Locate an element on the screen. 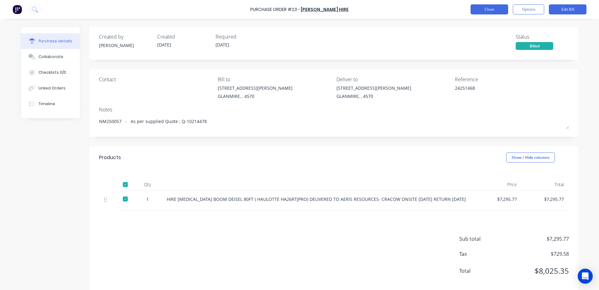 This screenshot has width=599, height=290. button: Timeline is located at coordinates (50, 104).